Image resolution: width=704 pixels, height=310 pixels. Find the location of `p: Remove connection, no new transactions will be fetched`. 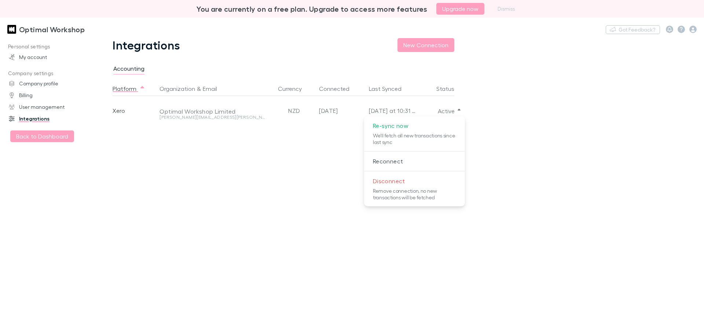

p: Remove connection, no new transactions will be fetched is located at coordinates (414, 195).